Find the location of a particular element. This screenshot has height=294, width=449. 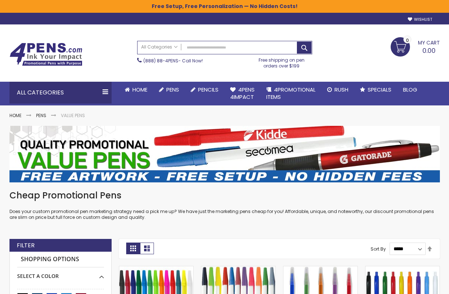

span: Home is located at coordinates (140, 89).